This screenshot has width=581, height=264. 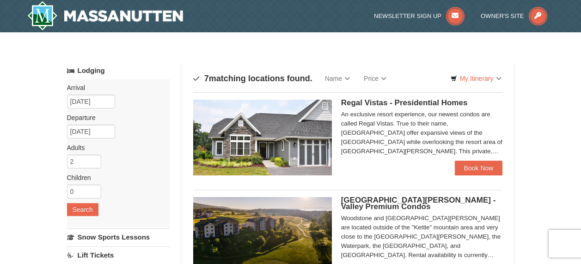 I want to click on a: Lodging, so click(x=118, y=71).